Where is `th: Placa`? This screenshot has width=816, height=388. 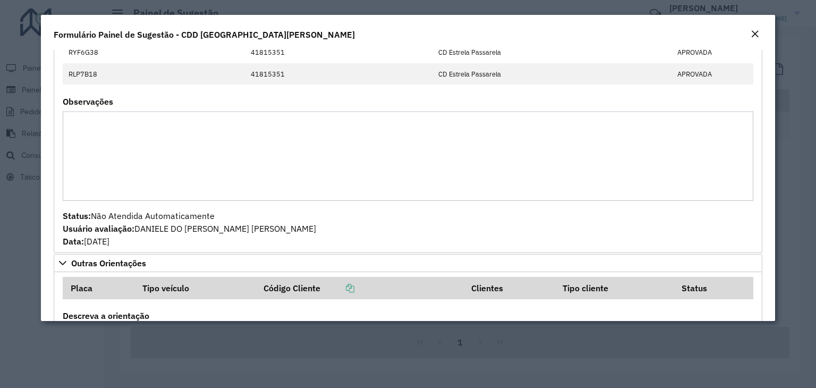
th: Placa is located at coordinates (99, 288).